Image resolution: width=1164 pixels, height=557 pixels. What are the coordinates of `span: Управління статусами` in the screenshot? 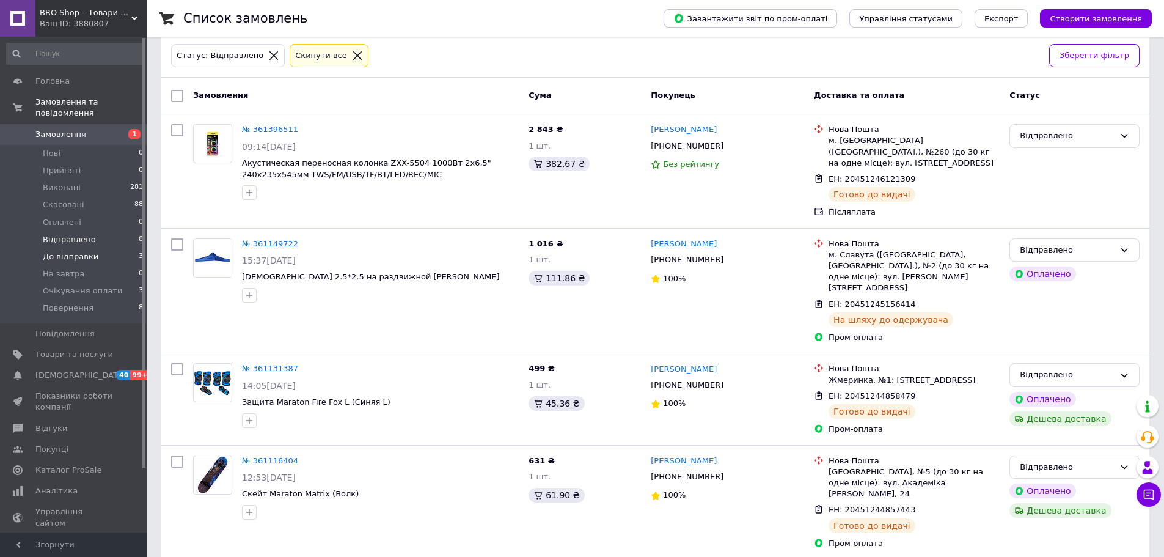 It's located at (906, 18).